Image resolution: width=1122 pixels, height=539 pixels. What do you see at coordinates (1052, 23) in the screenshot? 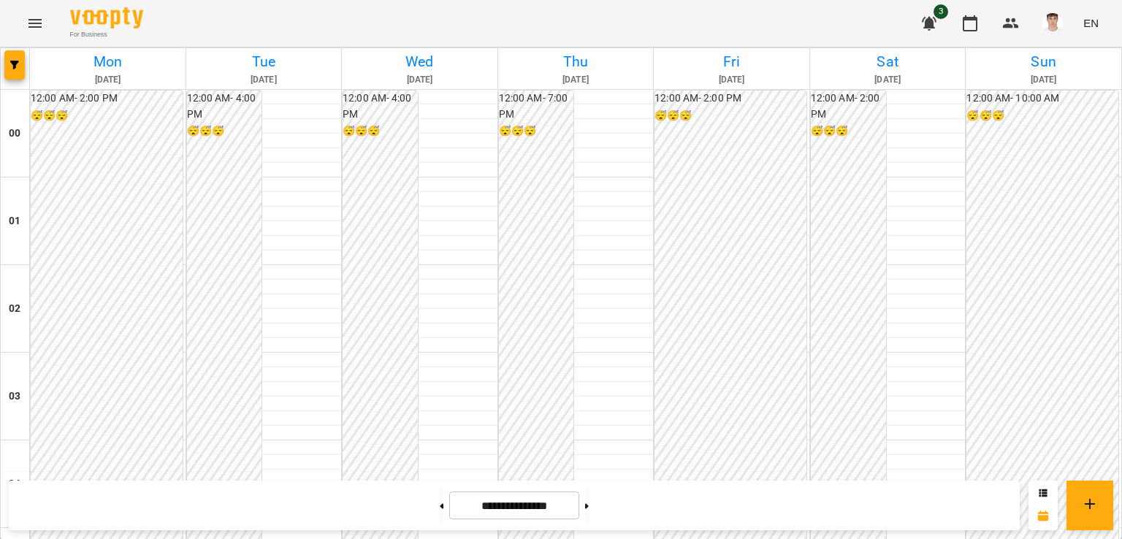
I see `img: 8fe045a9c59afd95b04cf3756caf59e6.jpg` at bounding box center [1052, 23].